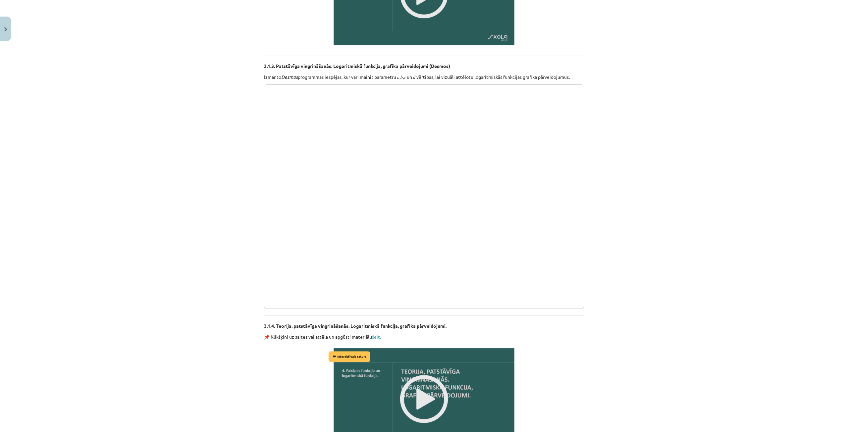  Describe the element at coordinates (6, 29) in the screenshot. I see `img: icon-close-lesson-0947bae3869378f0d4975bcd49f059093ad1ed9edebbc8119c70593378902aed.svg` at that location.